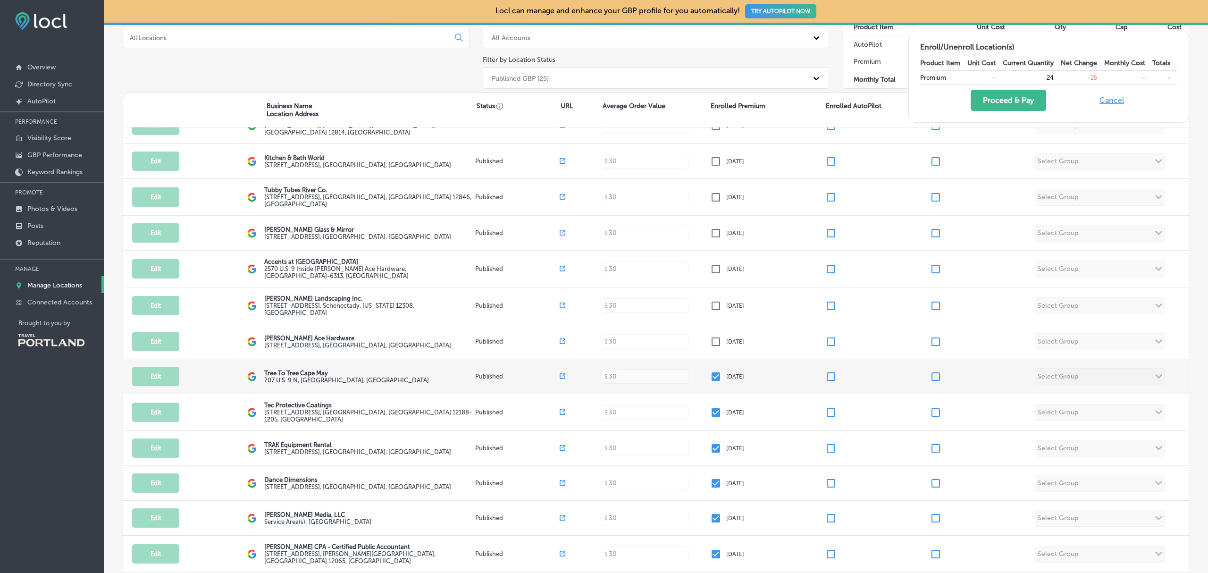  What do you see at coordinates (634, 106) in the screenshot?
I see `p: Average Order Value` at bounding box center [634, 106].